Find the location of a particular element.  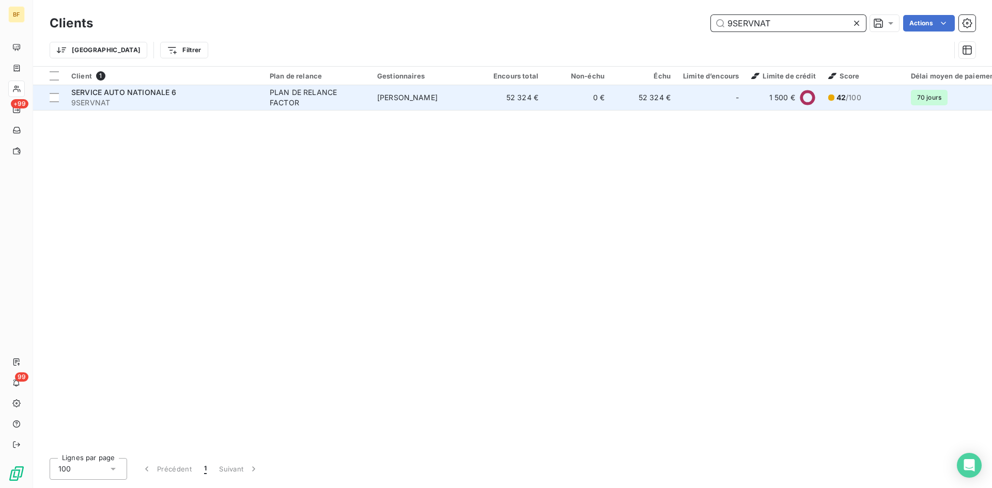

span: 1 500 € is located at coordinates (782, 98).